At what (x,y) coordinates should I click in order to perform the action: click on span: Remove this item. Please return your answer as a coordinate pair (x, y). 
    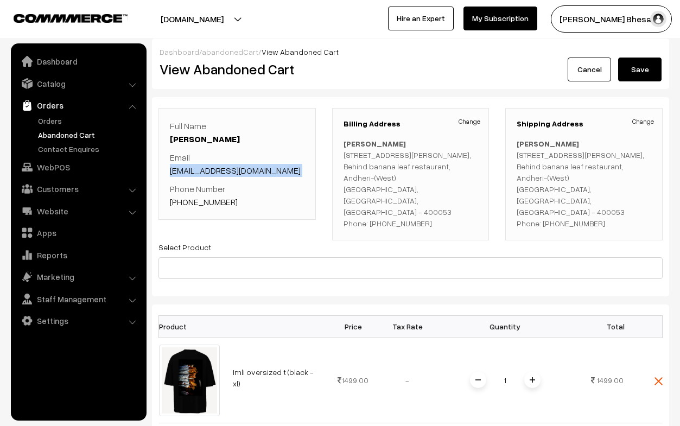
    Looking at the image, I should click on (658, 380).